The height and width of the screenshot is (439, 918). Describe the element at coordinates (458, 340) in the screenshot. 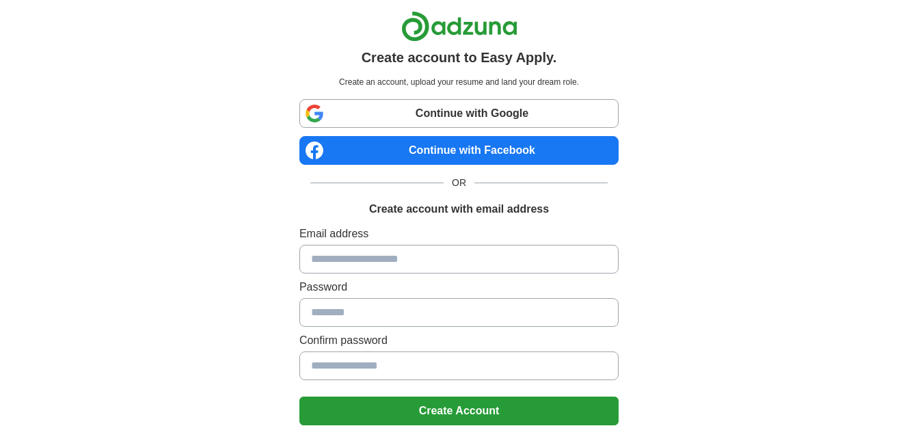

I see `label: Confirm password` at that location.